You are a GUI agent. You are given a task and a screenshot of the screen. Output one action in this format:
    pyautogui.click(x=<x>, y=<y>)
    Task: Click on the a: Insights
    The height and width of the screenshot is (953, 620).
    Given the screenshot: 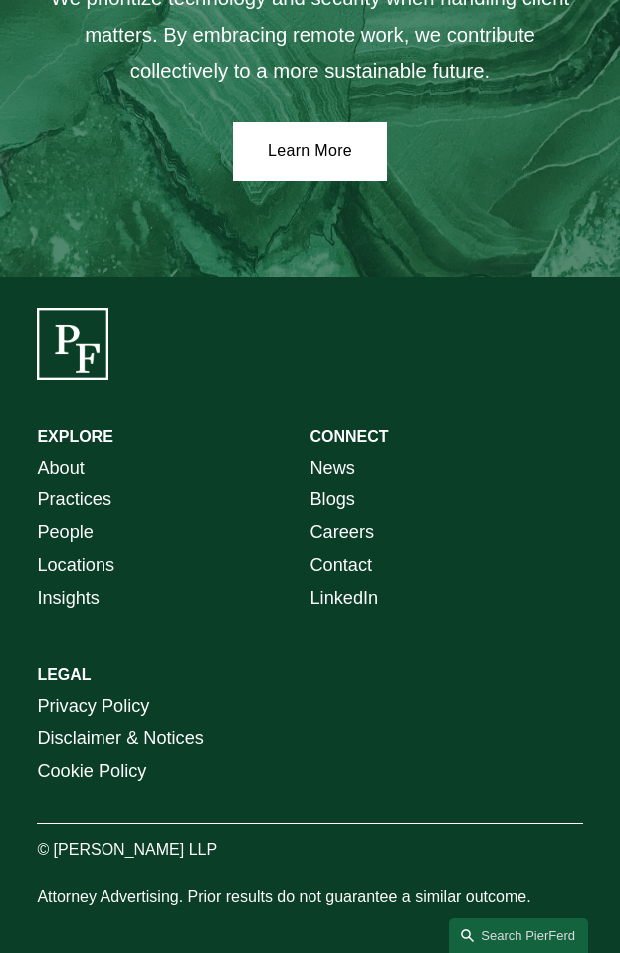 What is the action you would take?
    pyautogui.click(x=68, y=598)
    